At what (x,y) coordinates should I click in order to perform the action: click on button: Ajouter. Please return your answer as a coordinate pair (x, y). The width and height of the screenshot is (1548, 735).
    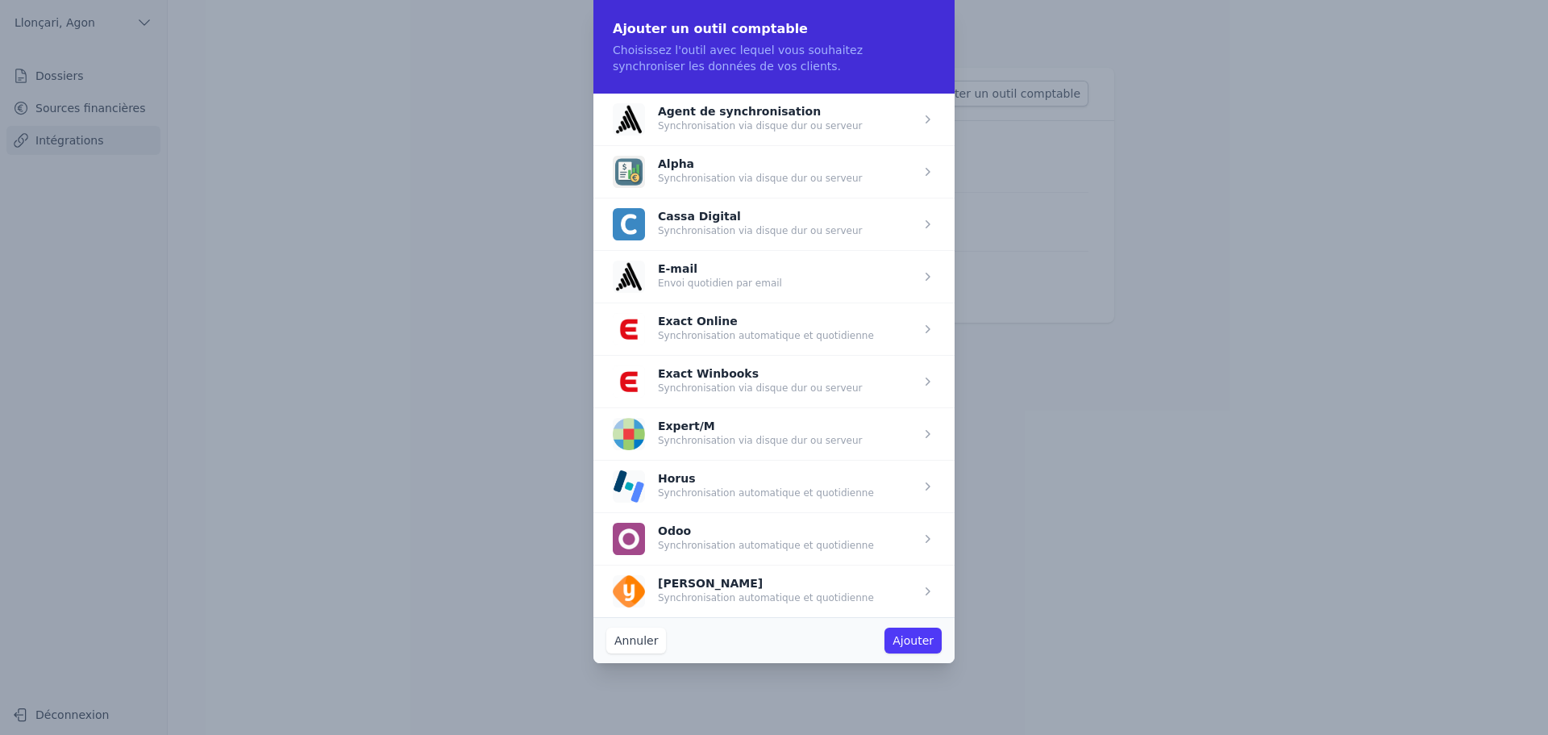
    Looking at the image, I should click on (913, 640).